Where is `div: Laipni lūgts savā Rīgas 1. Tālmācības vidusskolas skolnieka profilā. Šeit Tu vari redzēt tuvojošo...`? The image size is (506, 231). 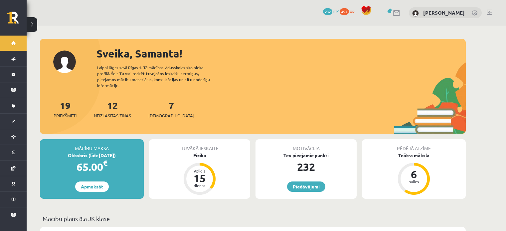
div: Laipni lūgts savā Rīgas 1. Tālmācības vidusskolas skolnieka profilā. Šeit Tu vari redzēt tuvojošo... is located at coordinates (159, 77).